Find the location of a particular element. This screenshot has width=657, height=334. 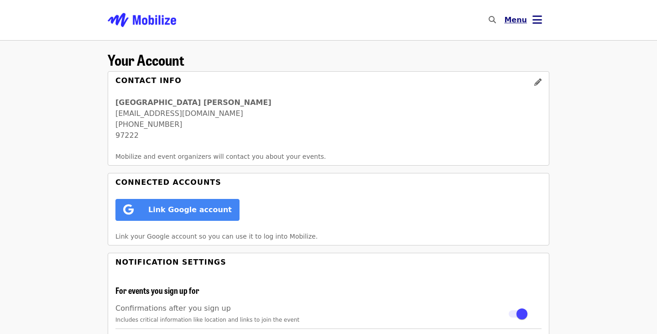

span: Your Account is located at coordinates (146, 59).